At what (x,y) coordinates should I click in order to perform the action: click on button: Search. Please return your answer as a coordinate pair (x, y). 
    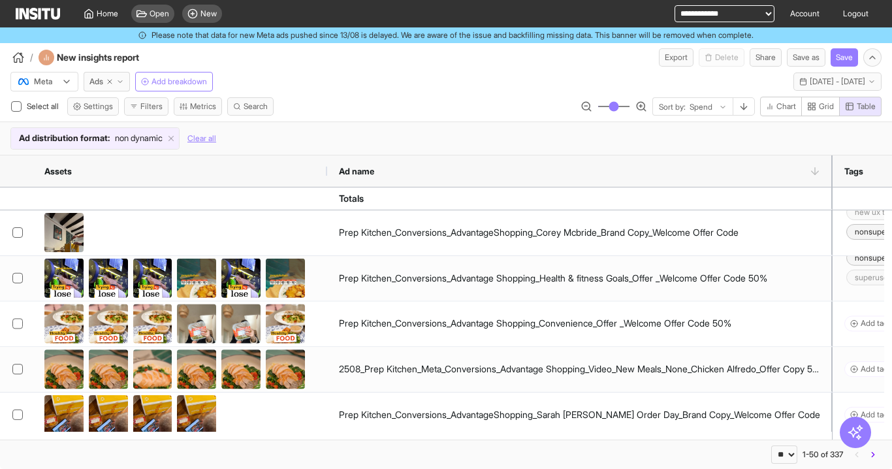
    Looking at the image, I should click on (250, 106).